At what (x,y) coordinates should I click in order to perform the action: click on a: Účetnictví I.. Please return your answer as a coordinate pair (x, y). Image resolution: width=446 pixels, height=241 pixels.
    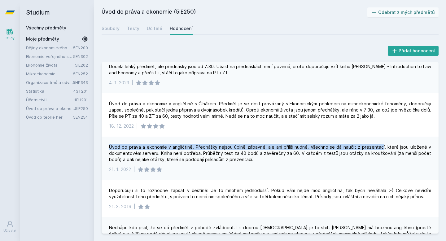
    Looking at the image, I should click on (50, 100).